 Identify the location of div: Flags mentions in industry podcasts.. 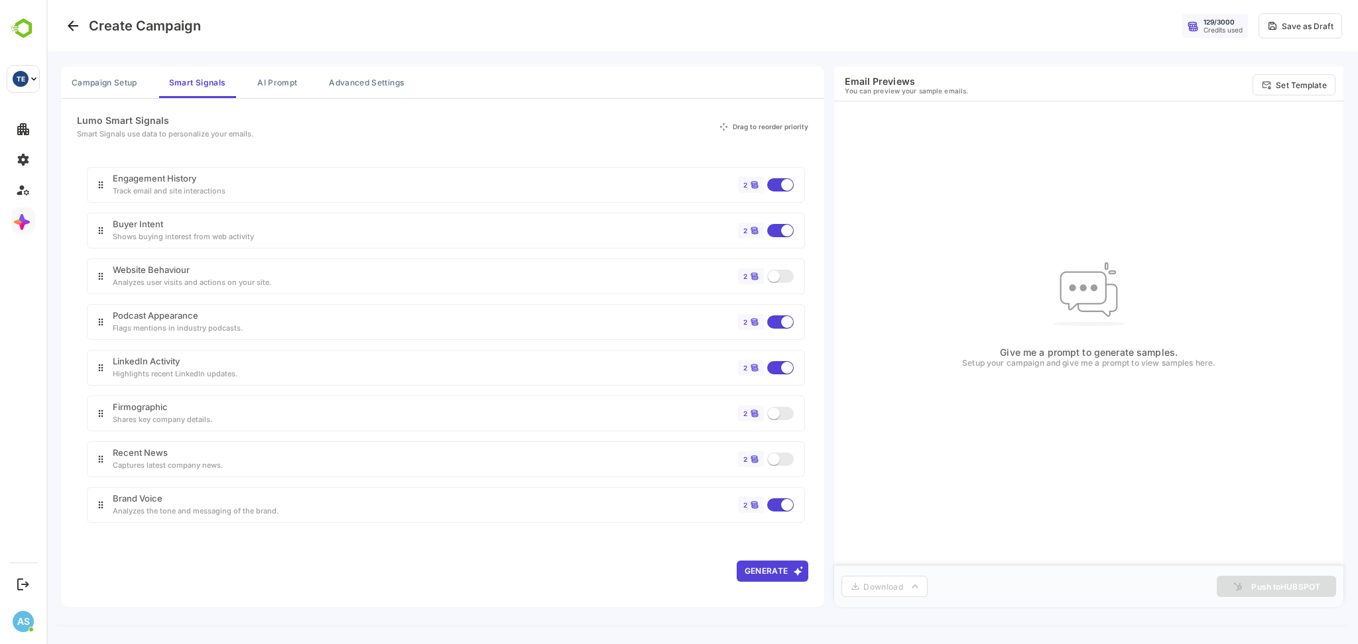
(131, 328).